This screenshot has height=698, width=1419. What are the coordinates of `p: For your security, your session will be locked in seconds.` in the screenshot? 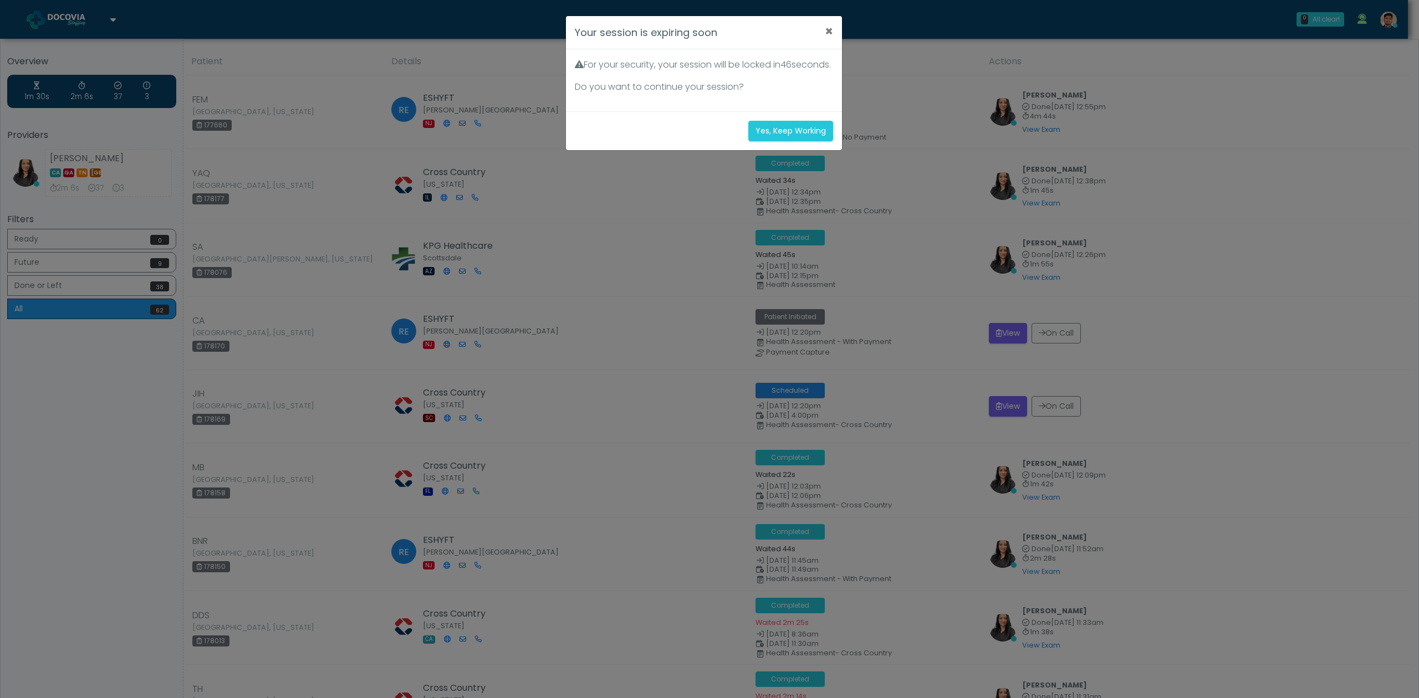 It's located at (704, 65).